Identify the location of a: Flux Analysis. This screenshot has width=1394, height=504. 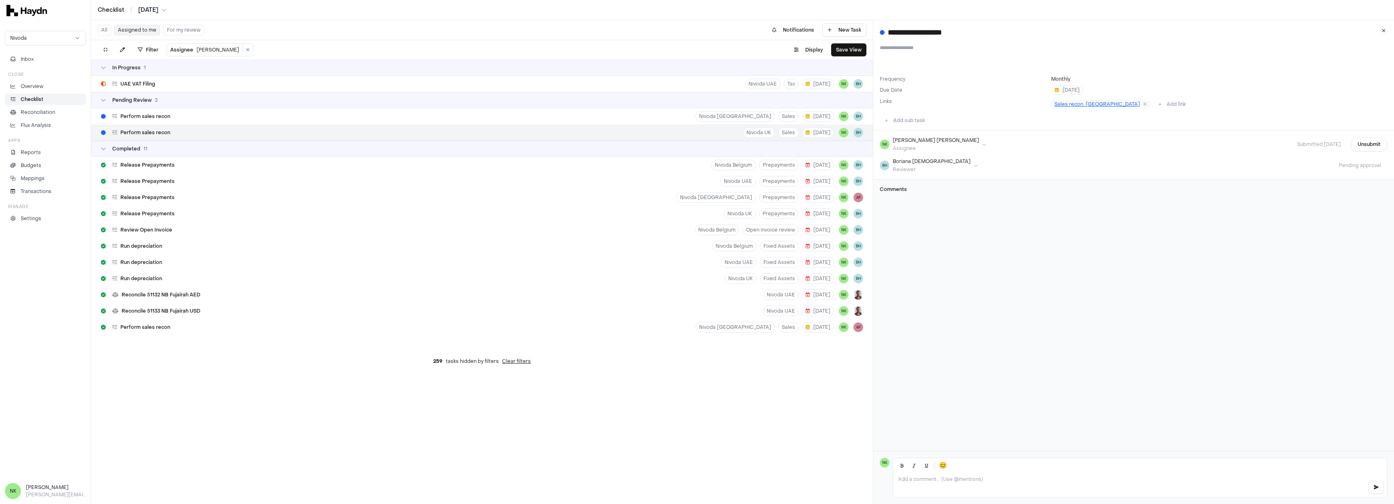
(45, 125).